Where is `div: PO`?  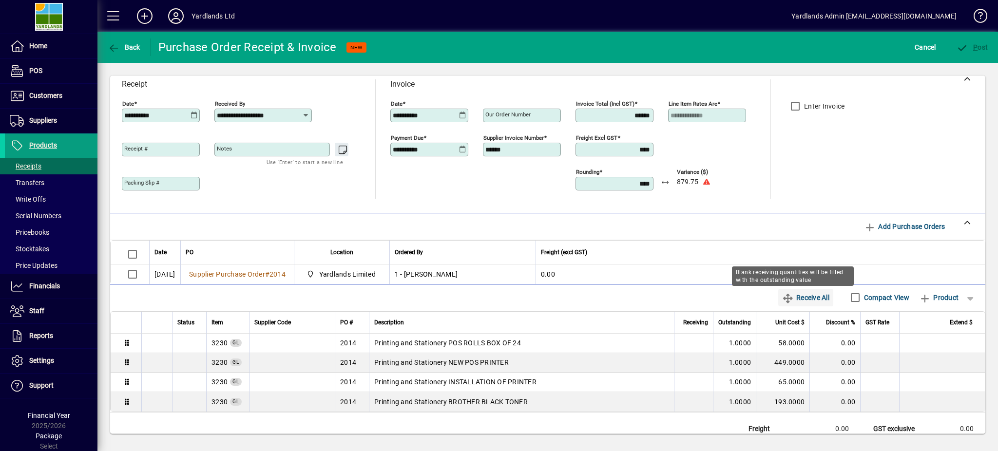
div: PO is located at coordinates (237, 252).